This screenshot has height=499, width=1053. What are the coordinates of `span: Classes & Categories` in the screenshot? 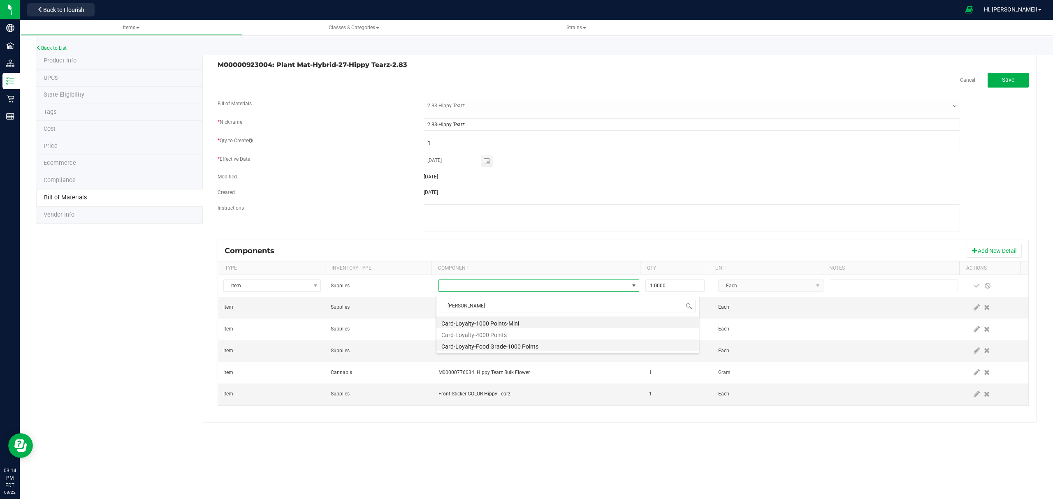 It's located at (354, 28).